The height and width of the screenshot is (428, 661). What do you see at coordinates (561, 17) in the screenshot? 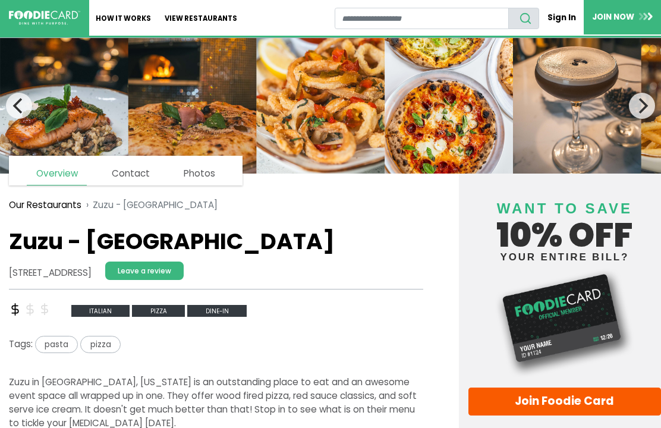
I see `a: Sign In` at bounding box center [561, 17].